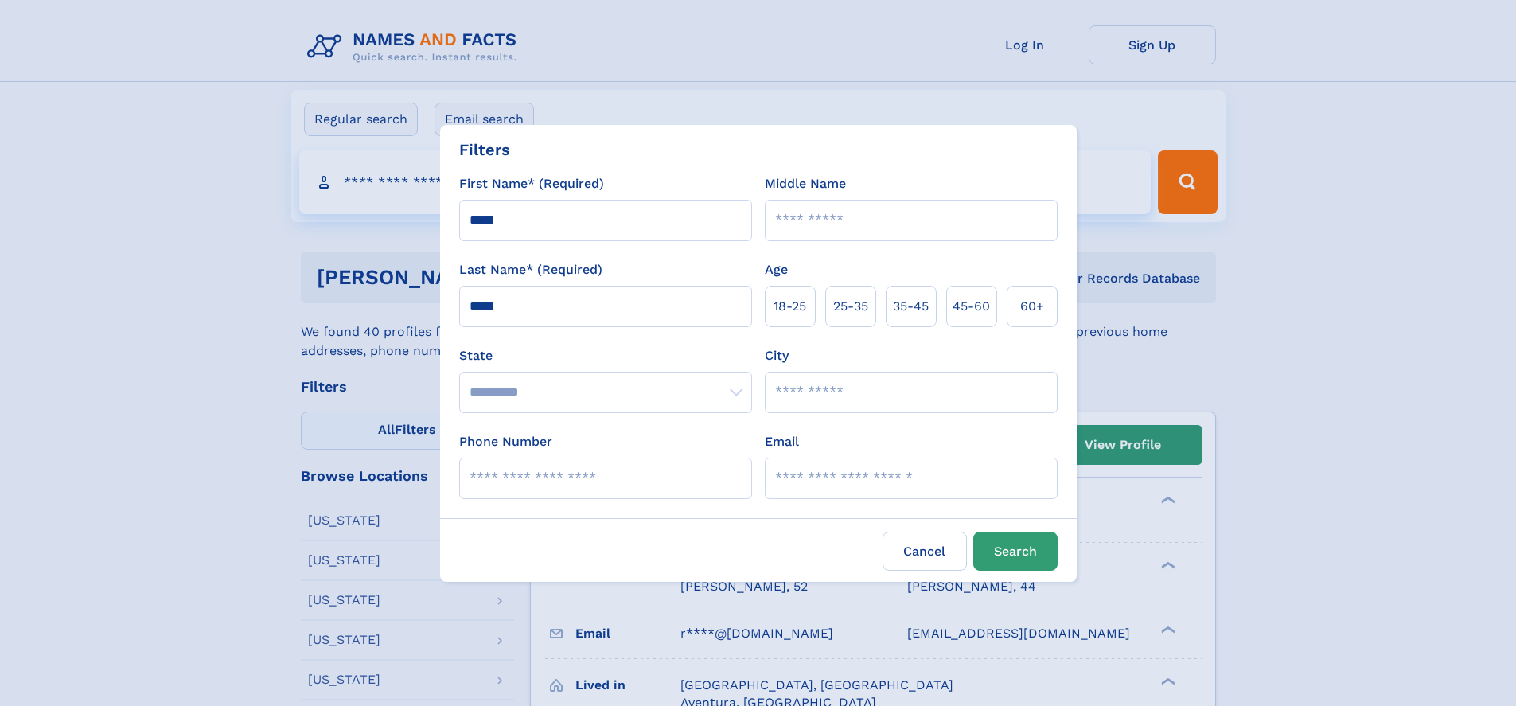 The image size is (1516, 706). Describe the element at coordinates (789, 306) in the screenshot. I see `span: 18‑25` at that location.